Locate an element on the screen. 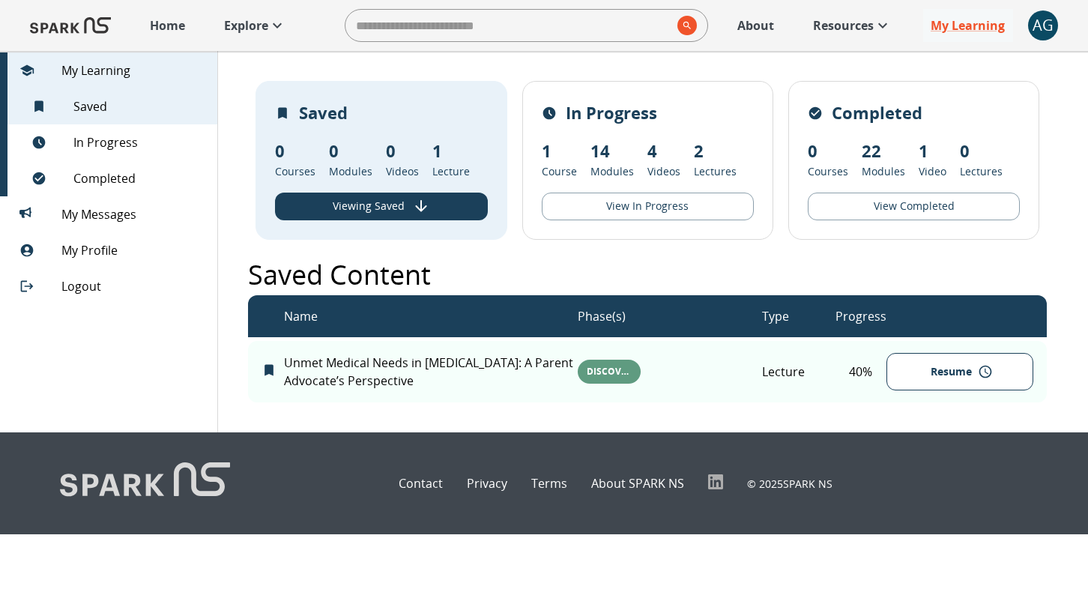 This screenshot has height=601, width=1088. div: My Profile is located at coordinates (112, 250).